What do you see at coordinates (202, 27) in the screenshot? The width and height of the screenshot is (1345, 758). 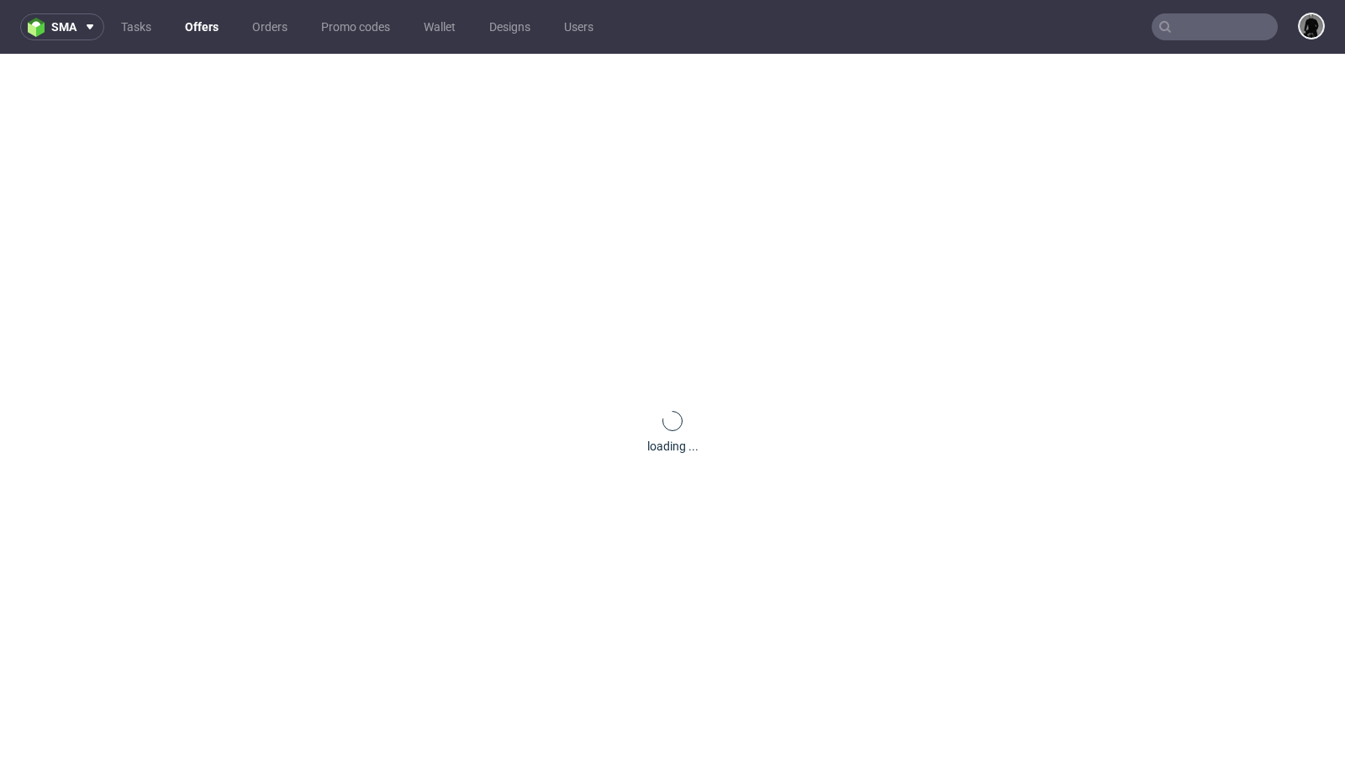 I see `a: Offers` at bounding box center [202, 27].